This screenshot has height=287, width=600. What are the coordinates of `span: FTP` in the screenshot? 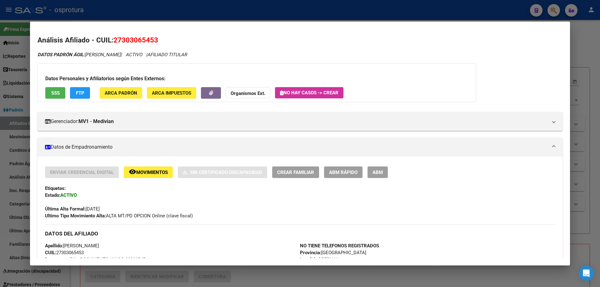 It's located at (80, 93).